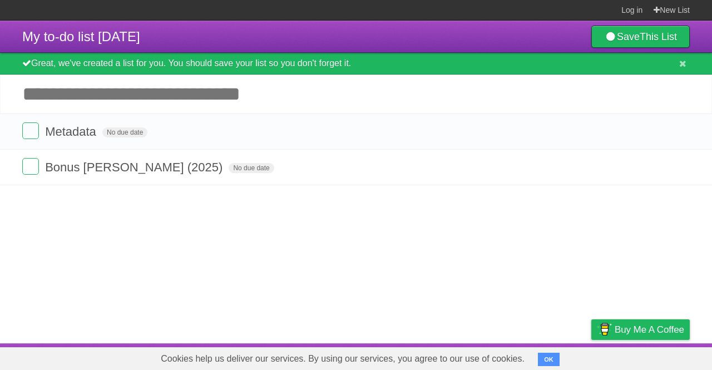 This screenshot has width=712, height=370. Describe the element at coordinates (658, 37) in the screenshot. I see `b: This List` at that location.